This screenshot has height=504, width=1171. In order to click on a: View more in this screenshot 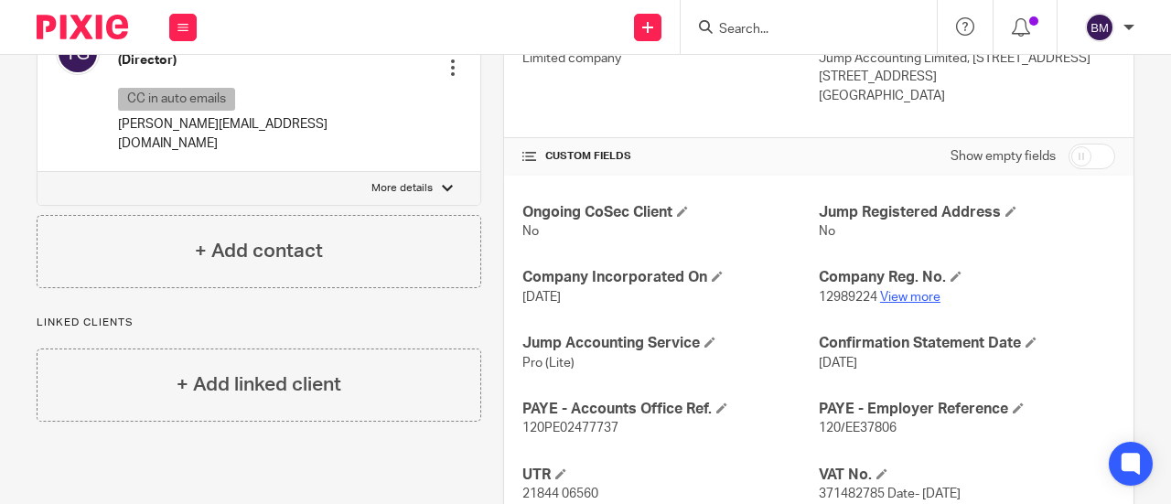, I will do `click(911, 297)`.